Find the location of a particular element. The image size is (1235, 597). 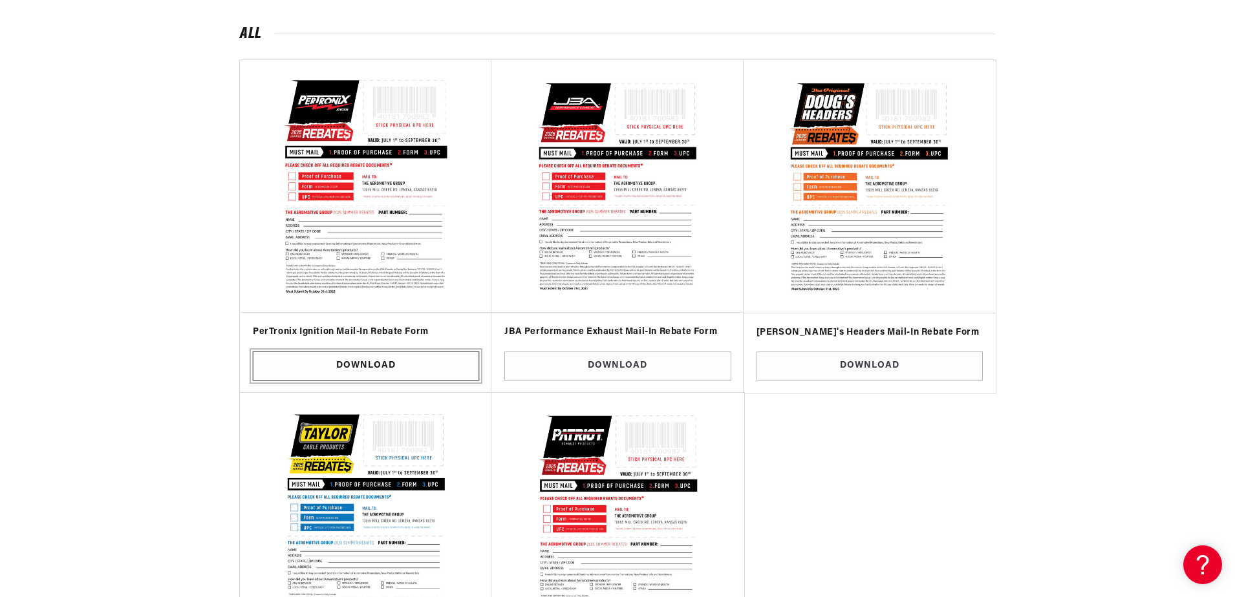

img: Doug's Headers Mail-In Rebate Form is located at coordinates (870, 186).